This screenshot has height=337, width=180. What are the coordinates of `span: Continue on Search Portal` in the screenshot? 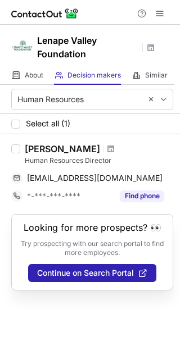 It's located at (85, 273).